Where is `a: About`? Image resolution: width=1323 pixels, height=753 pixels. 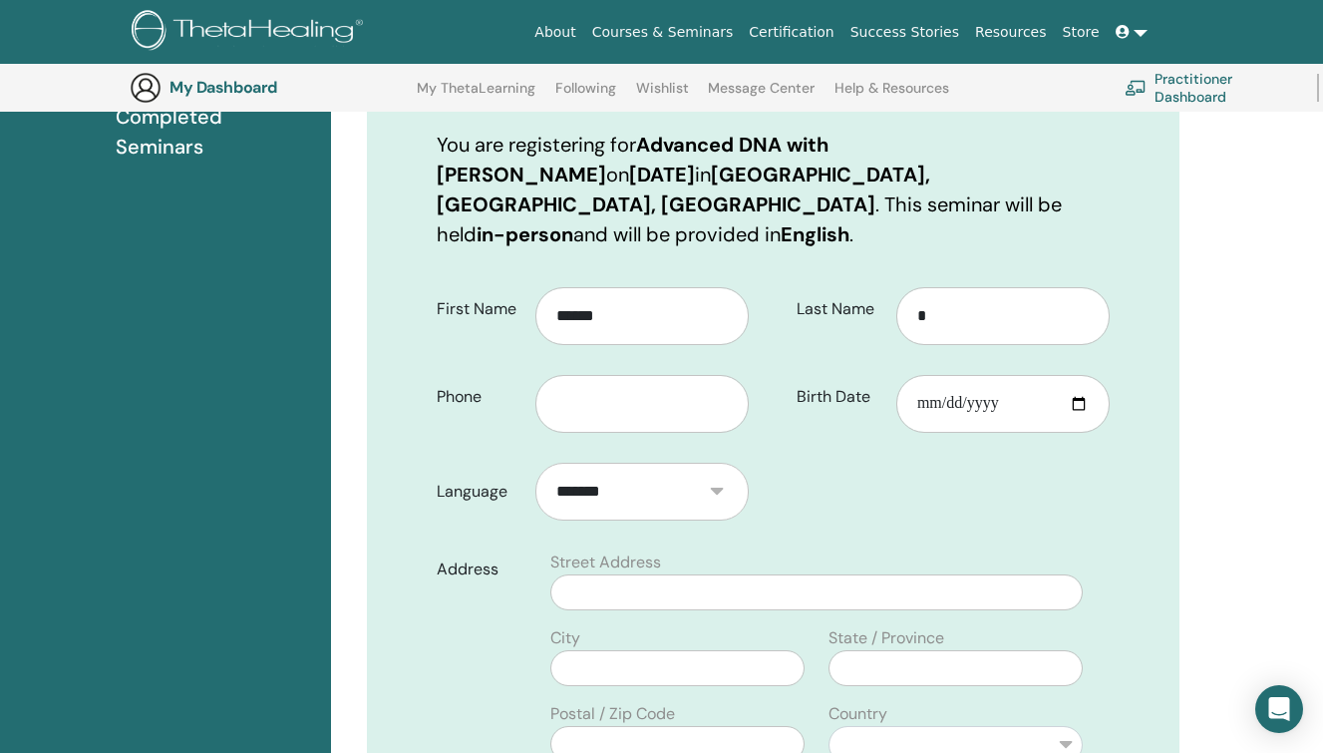 a: About is located at coordinates (554, 32).